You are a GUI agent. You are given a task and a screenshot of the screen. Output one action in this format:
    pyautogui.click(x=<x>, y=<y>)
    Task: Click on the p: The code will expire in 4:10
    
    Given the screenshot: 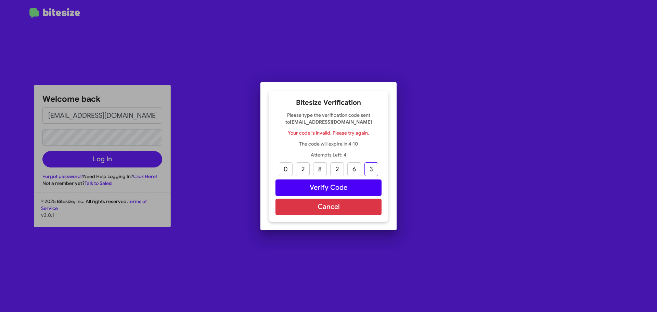 What is the action you would take?
    pyautogui.click(x=328, y=144)
    